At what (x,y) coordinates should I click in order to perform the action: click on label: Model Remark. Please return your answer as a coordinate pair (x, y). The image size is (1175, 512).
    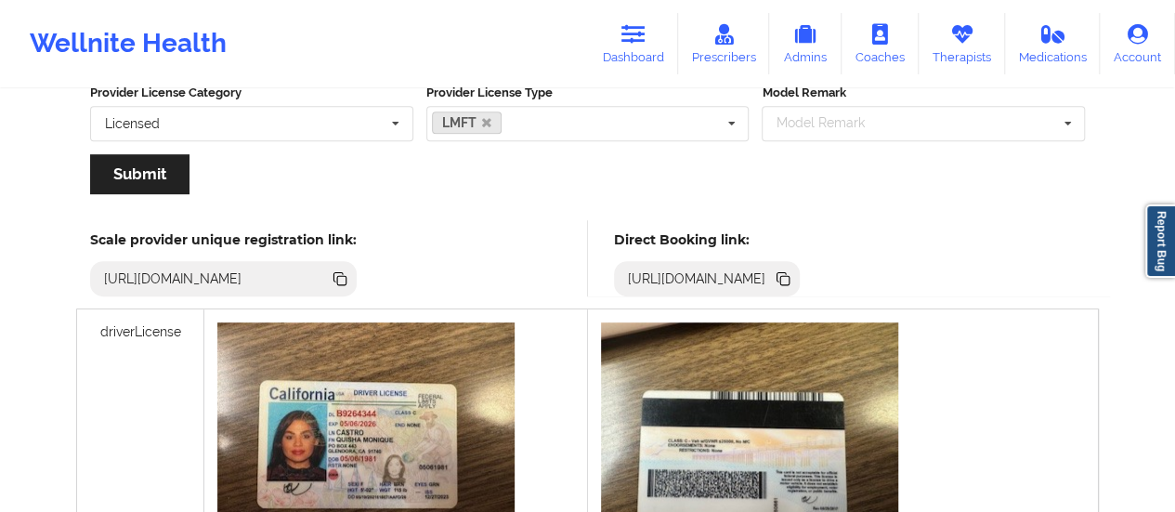
    Looking at the image, I should click on (924, 93).